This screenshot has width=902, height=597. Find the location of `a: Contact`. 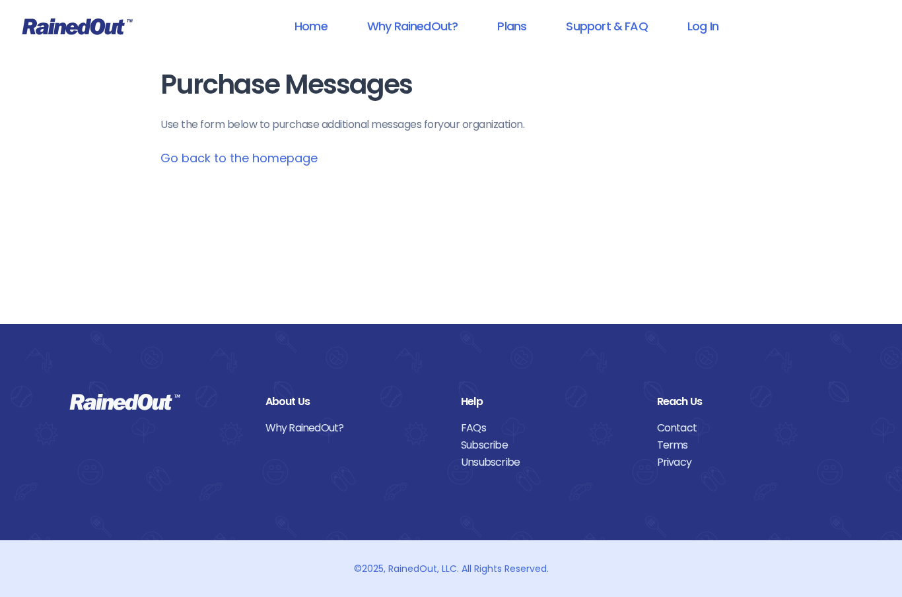

a: Contact is located at coordinates (745, 428).